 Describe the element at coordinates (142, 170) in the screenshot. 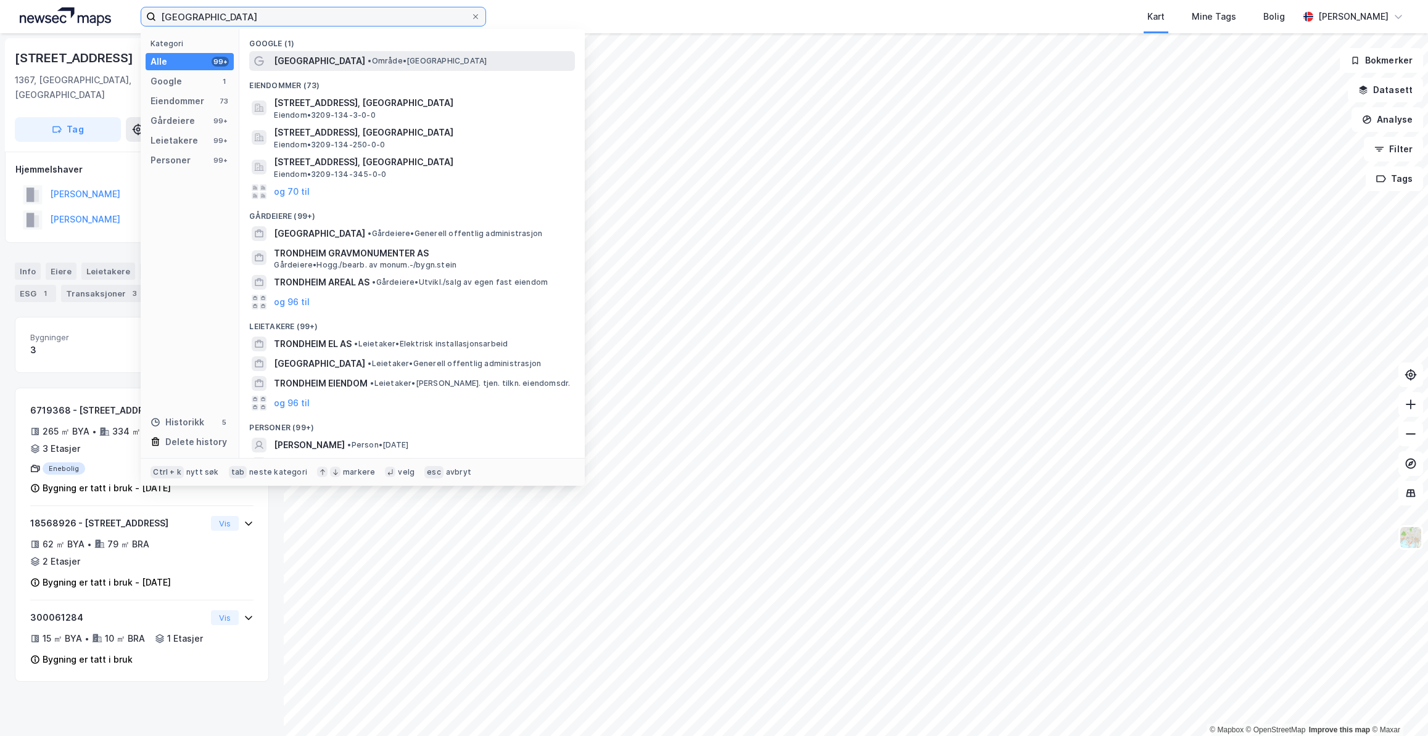

I see `div: Hjemmelshaver` at that location.